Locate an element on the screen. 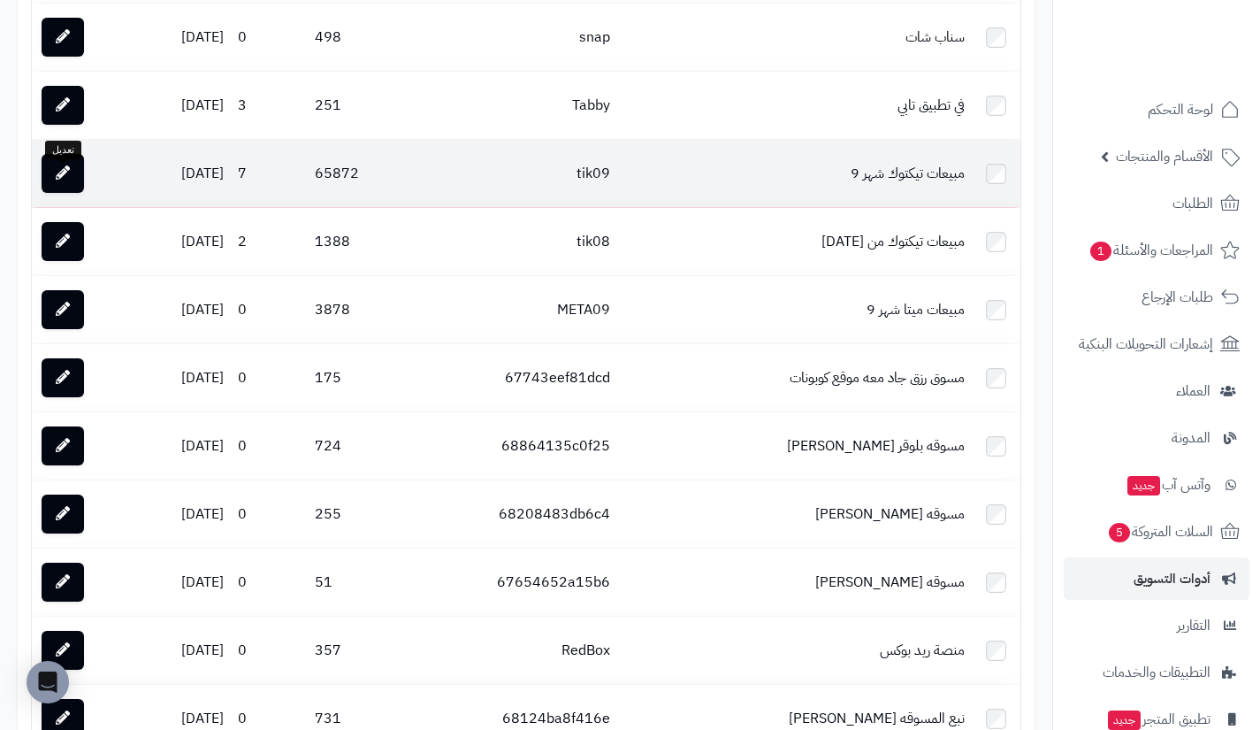  td: 51 is located at coordinates (348, 582).